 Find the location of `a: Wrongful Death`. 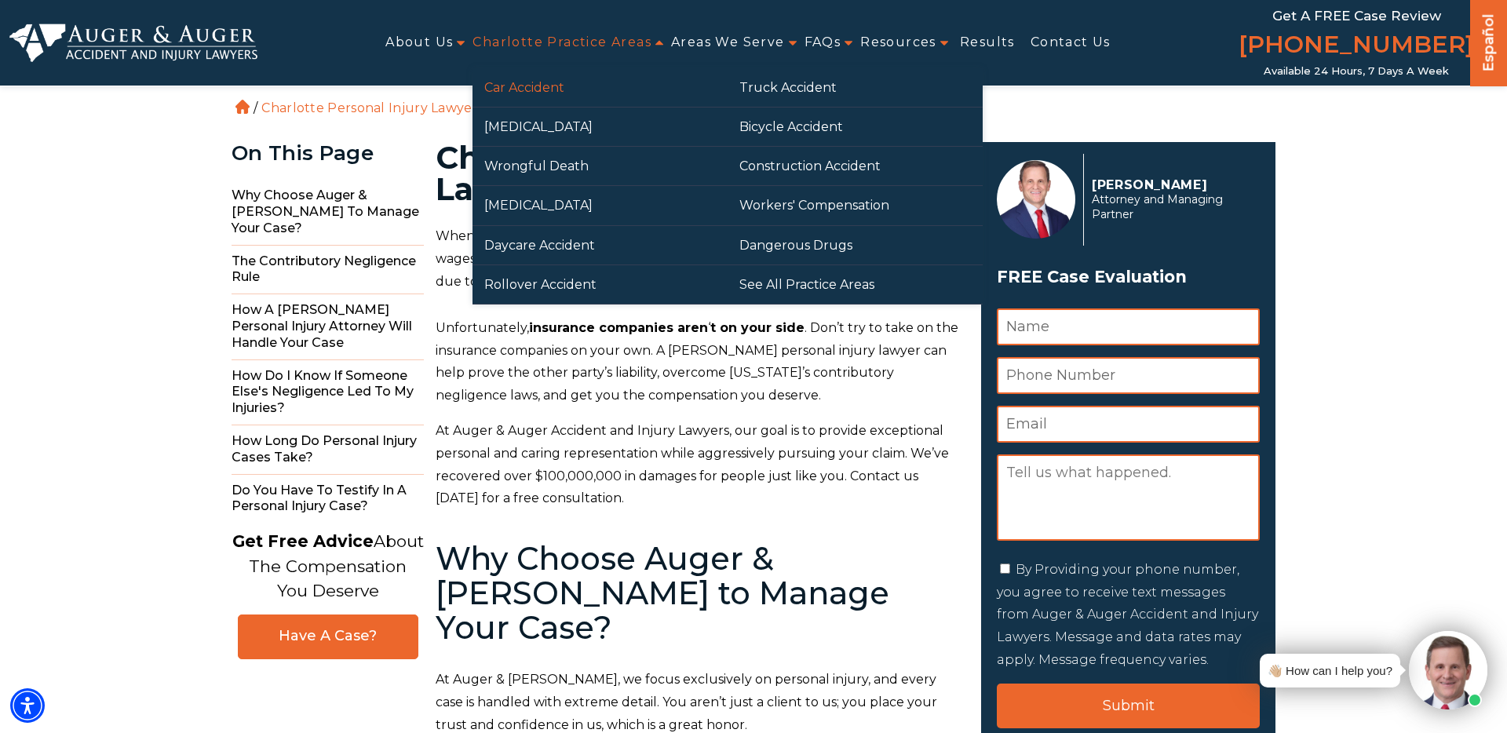

a: Wrongful Death is located at coordinates (600, 166).